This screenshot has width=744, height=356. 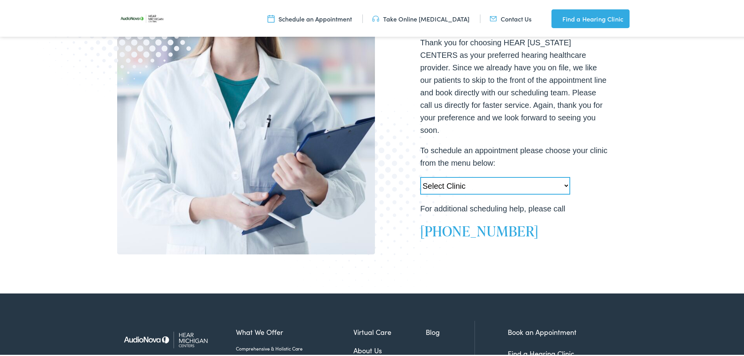 What do you see at coordinates (294, 347) in the screenshot?
I see `a: Comprehensive & Holistic Care` at bounding box center [294, 347].